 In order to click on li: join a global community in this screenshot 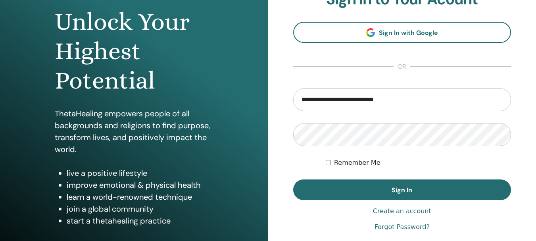, I will do `click(140, 209)`.